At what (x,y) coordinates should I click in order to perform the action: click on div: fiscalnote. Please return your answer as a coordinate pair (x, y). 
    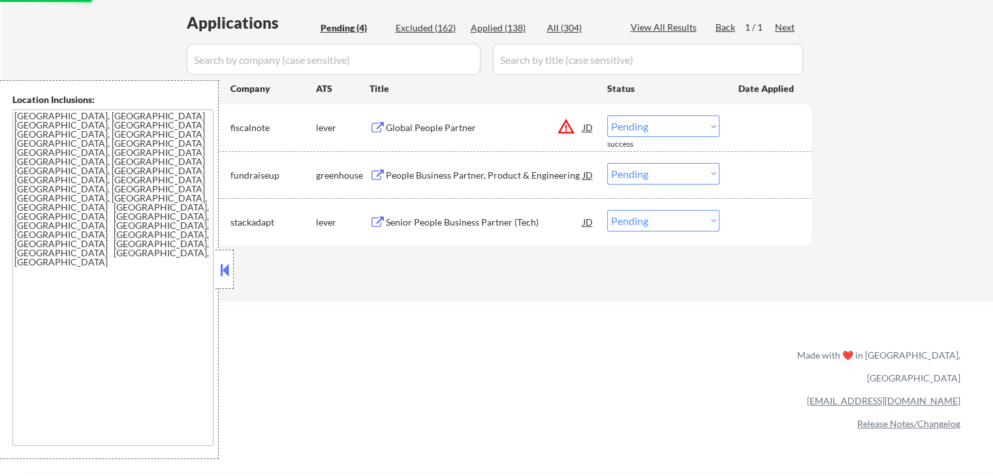
    Looking at the image, I should click on (273, 128).